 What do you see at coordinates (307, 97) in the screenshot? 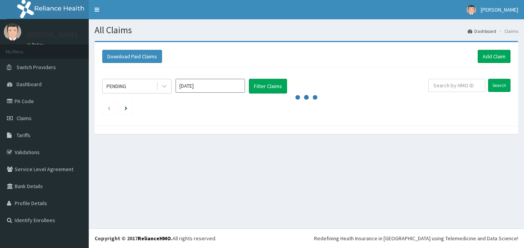
I see `svg: audio-loading` at bounding box center [307, 97].